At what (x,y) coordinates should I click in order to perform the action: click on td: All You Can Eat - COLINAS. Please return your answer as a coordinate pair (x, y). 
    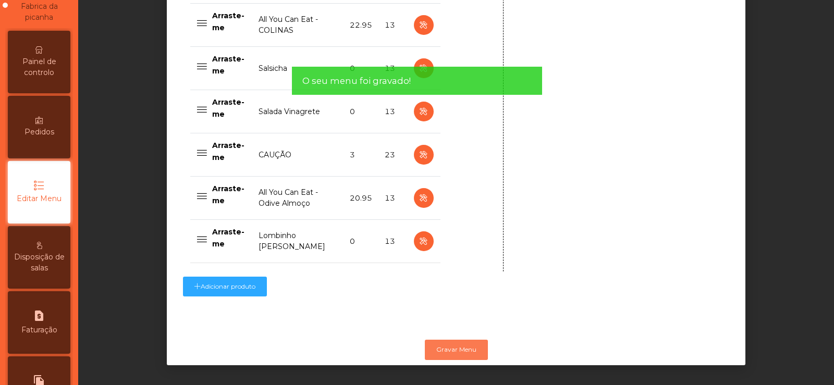
    Looking at the image, I should click on (298, 25).